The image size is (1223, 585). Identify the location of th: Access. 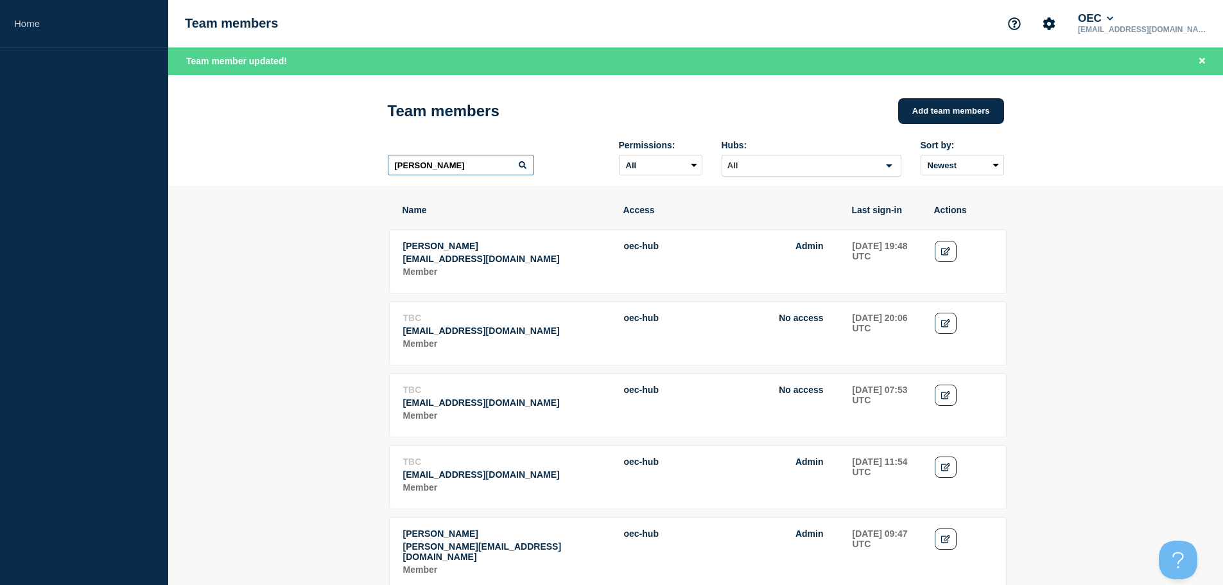
(731, 210).